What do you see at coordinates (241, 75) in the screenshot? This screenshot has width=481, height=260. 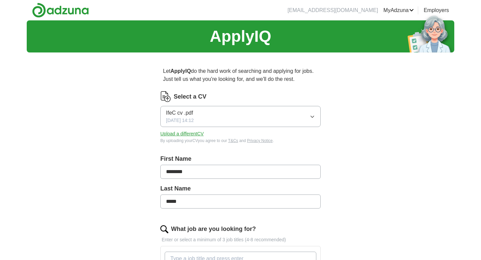 I see `p: Let do the hard work of searching and applying for jobs. Just tell us what you're looking for, an...` at bounding box center [241, 75].